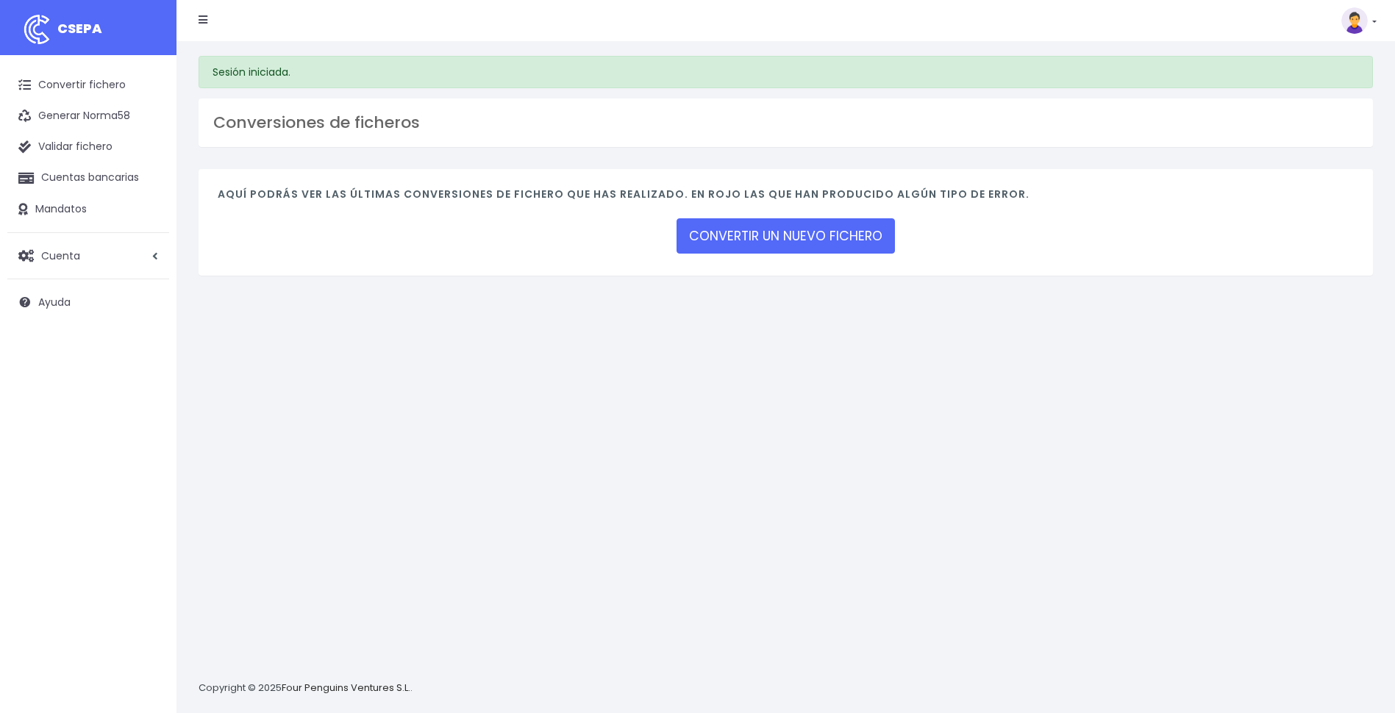 The image size is (1395, 713). Describe the element at coordinates (88, 178) in the screenshot. I see `a: Cuentas bancarias` at that location.